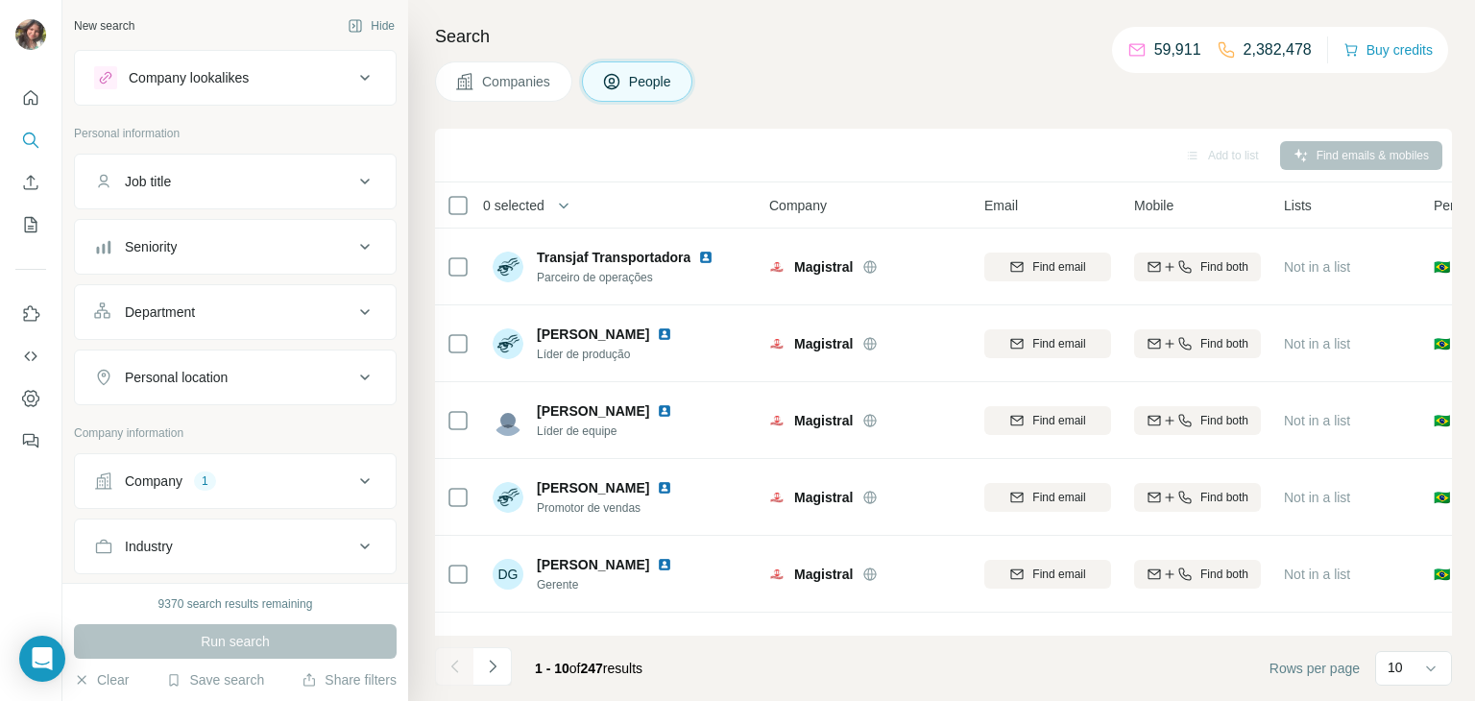  What do you see at coordinates (235, 312) in the screenshot?
I see `button: Department` at bounding box center [235, 312].